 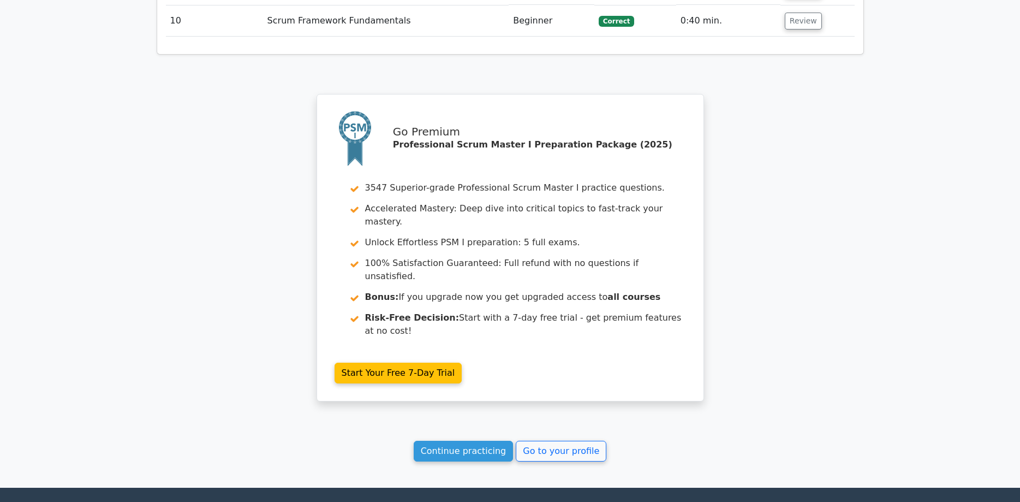 What do you see at coordinates (551, 21) in the screenshot?
I see `td: Beginner` at bounding box center [551, 21].